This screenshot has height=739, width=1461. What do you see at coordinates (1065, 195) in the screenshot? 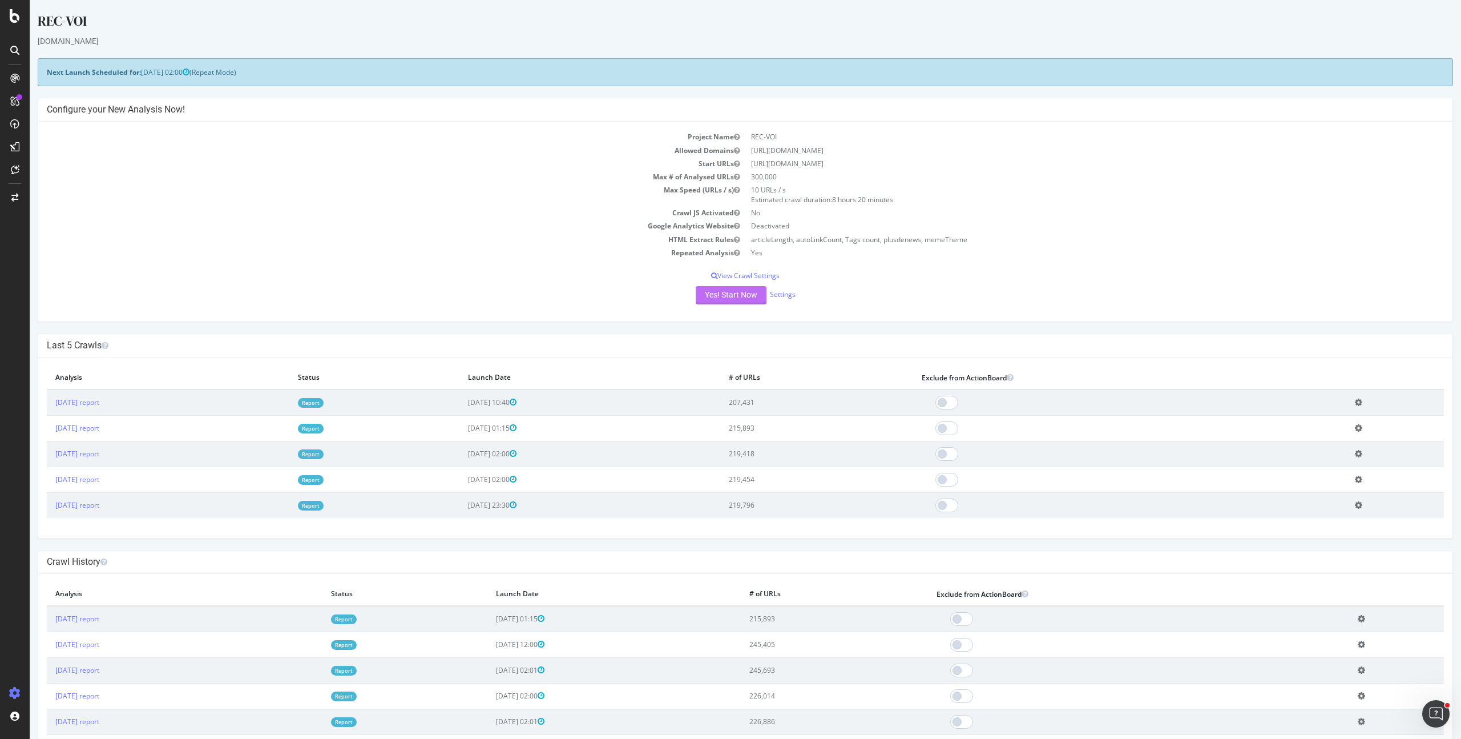
I see `td: 10 URLs / s Estimated crawl duration:` at bounding box center [1065, 195].